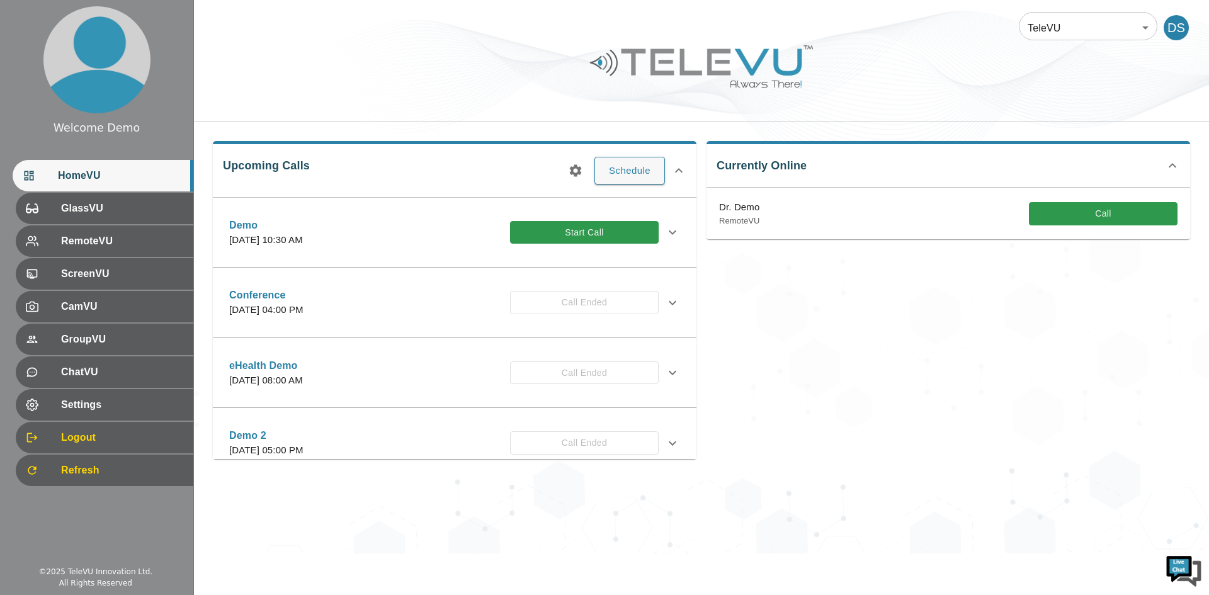  What do you see at coordinates (122, 307) in the screenshot?
I see `span: CamVU` at bounding box center [122, 307].